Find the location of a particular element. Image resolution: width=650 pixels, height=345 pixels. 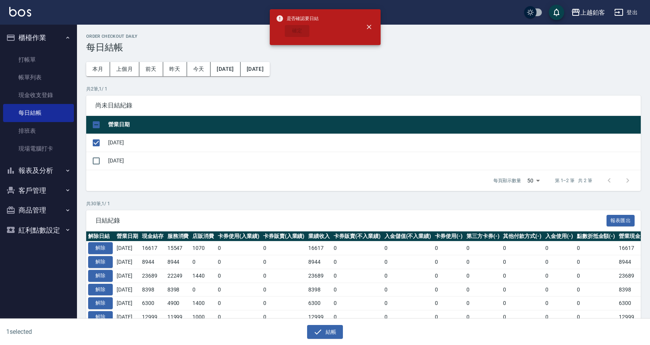

a: 每日結帳 is located at coordinates (39, 113).